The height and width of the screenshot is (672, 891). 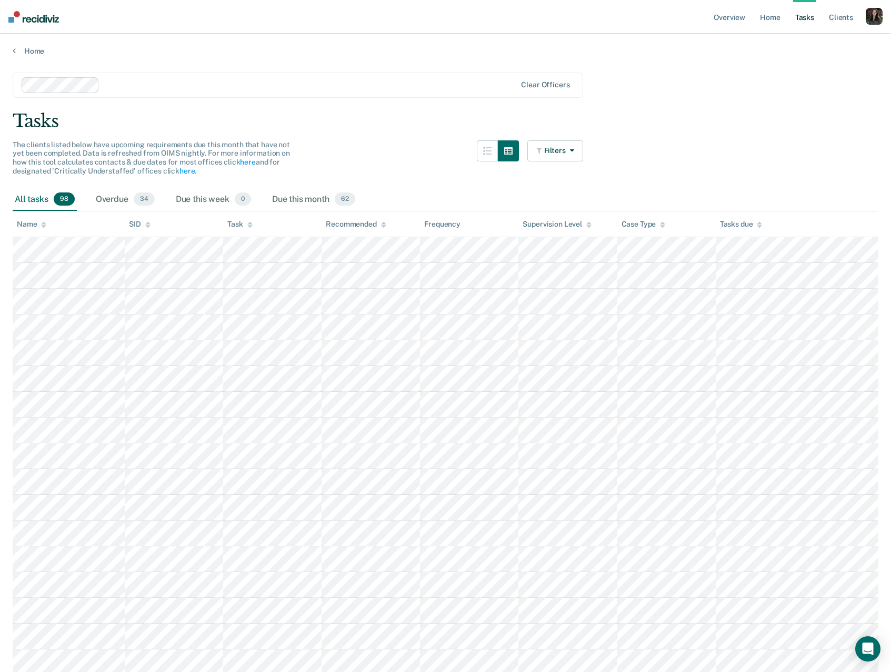 I want to click on div: Open Intercom Messenger, so click(x=868, y=649).